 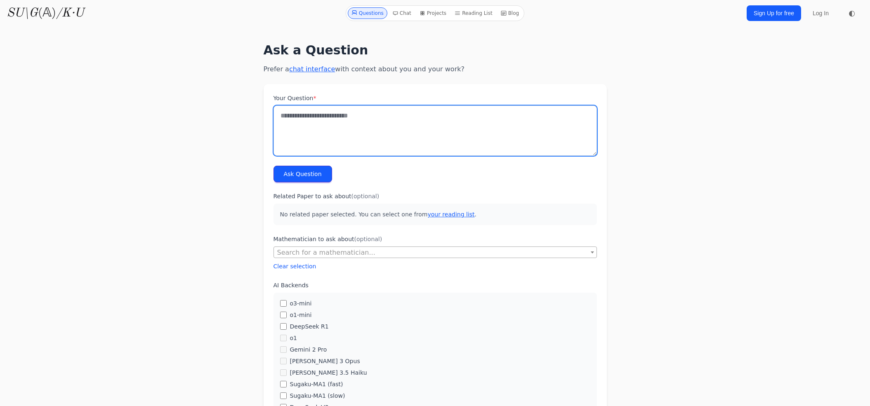 What do you see at coordinates (820, 13) in the screenshot?
I see `a: Log In` at bounding box center [820, 13].